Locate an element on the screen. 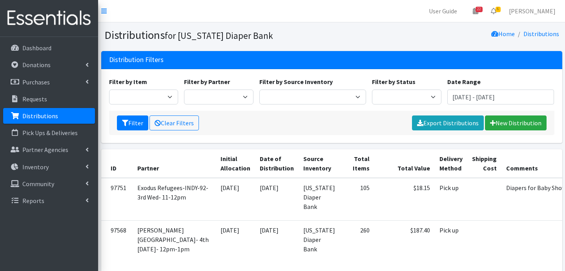 The width and height of the screenshot is (565, 271). a: Partner Agencies is located at coordinates (49, 150).